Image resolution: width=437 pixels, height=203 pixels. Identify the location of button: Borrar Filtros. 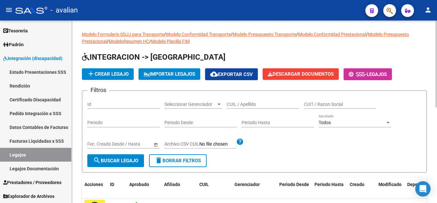
(178, 160).